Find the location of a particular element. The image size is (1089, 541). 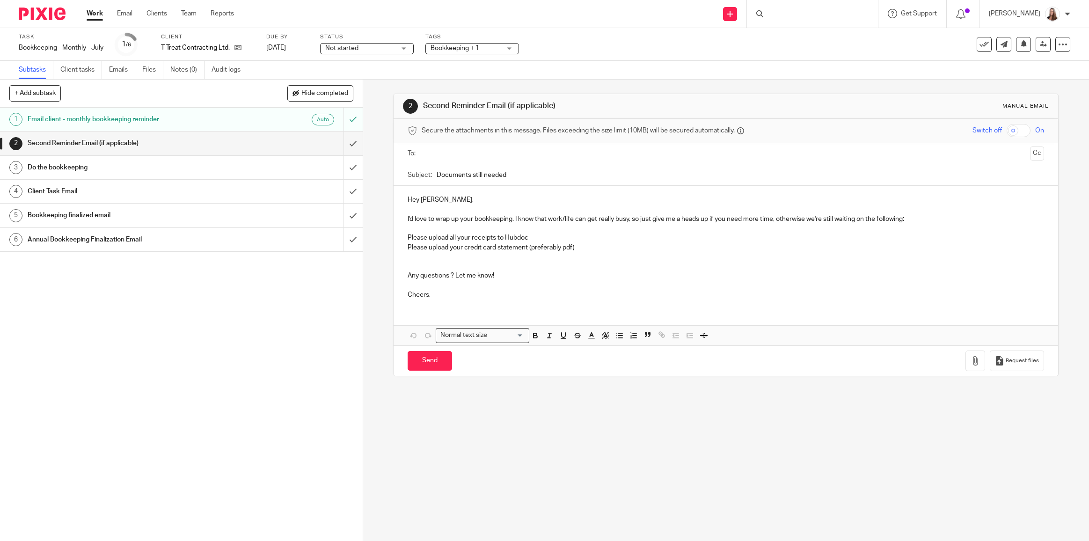

p: Any questions ? Let me know! is located at coordinates (726, 276).